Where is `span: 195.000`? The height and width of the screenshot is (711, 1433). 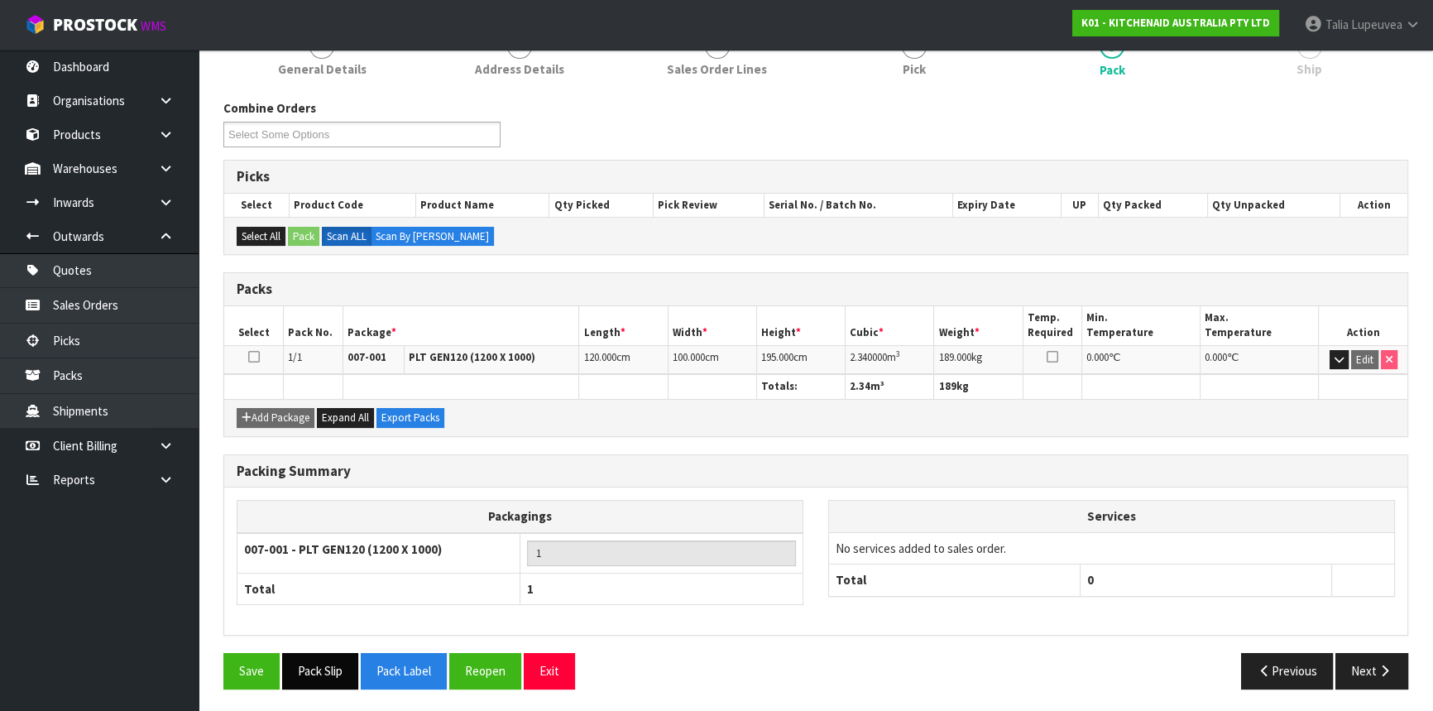 span: 195.000 is located at coordinates (777, 357).